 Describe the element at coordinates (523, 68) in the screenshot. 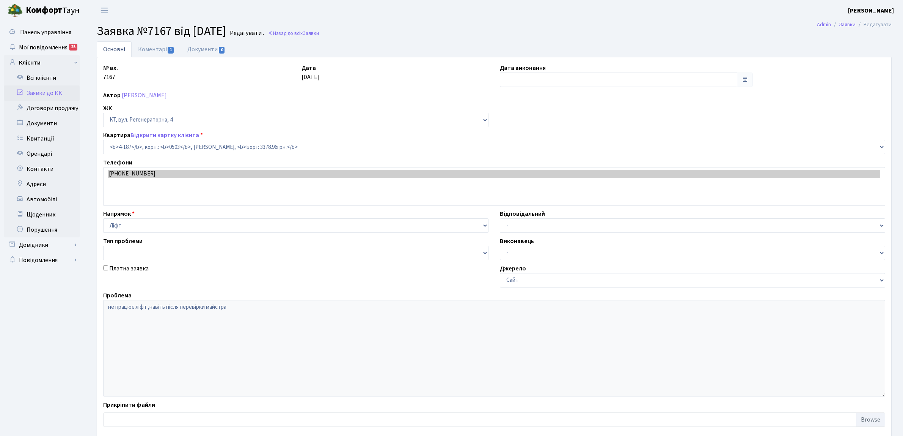

I see `label: Дата виконання` at that location.